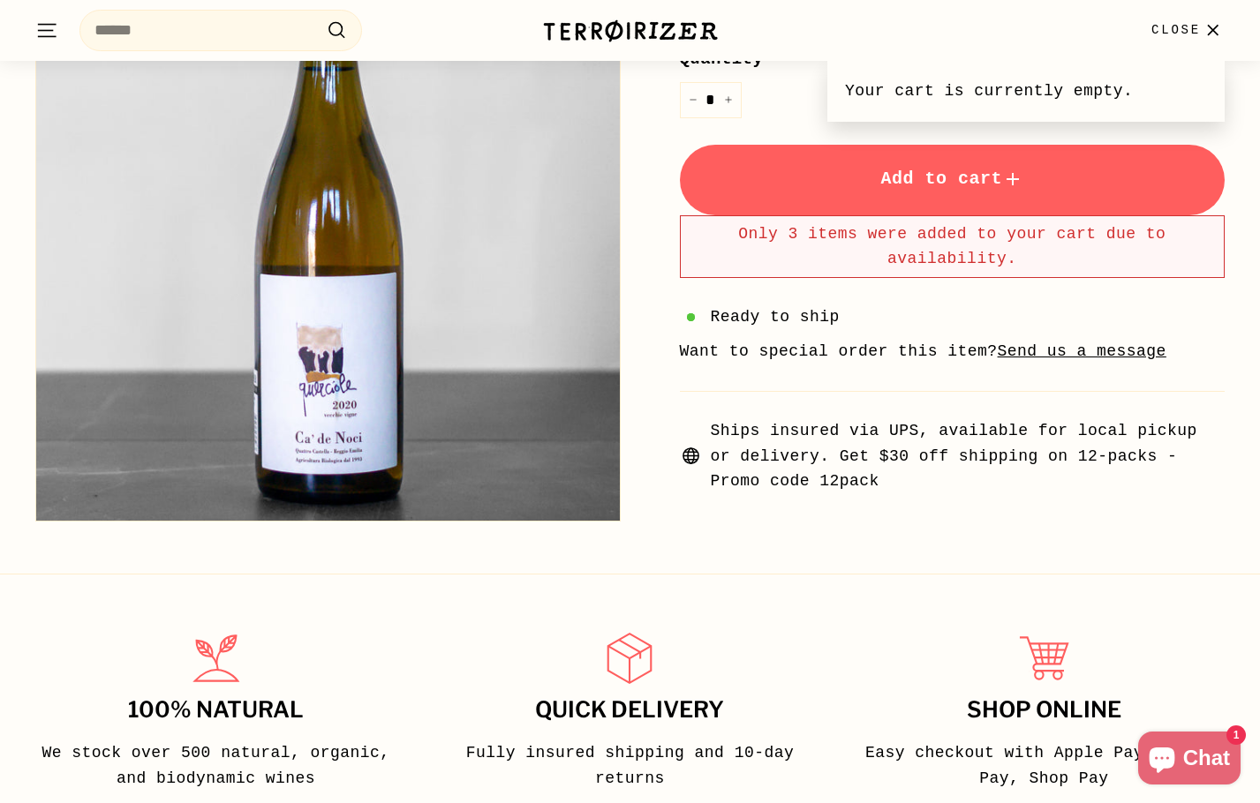  What do you see at coordinates (215, 711) in the screenshot?
I see `h3: 100% Natural` at bounding box center [215, 711].